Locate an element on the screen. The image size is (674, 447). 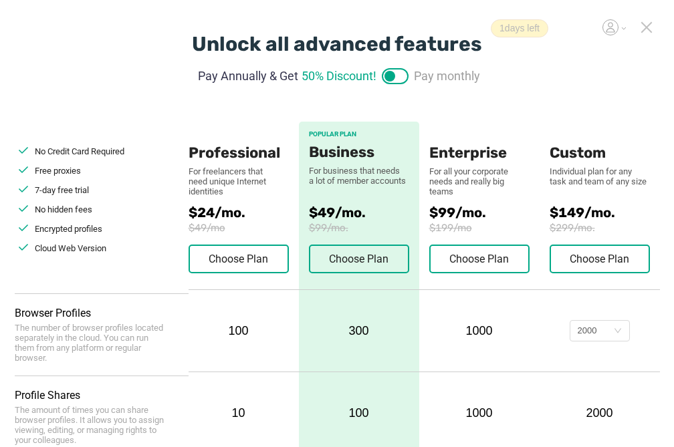
div: Custom is located at coordinates (600, 142).